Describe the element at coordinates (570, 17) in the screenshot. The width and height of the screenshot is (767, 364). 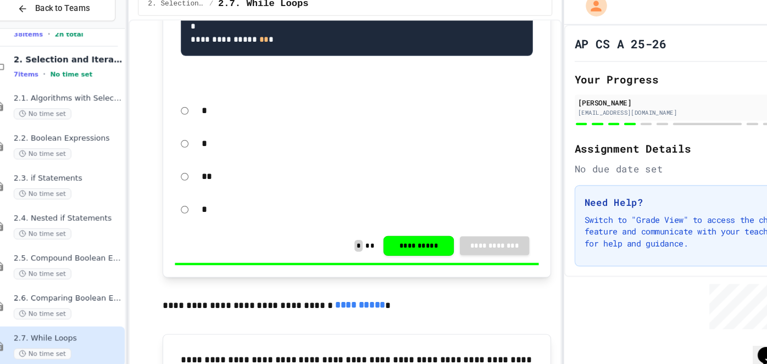
I see `div: My Account` at that location.